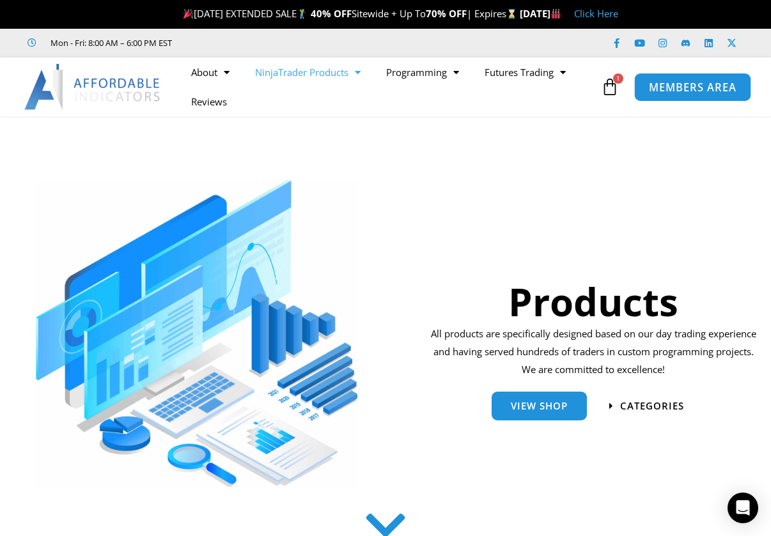 The height and width of the screenshot is (536, 771). What do you see at coordinates (525, 72) in the screenshot?
I see `a: Futures Trading` at bounding box center [525, 72].